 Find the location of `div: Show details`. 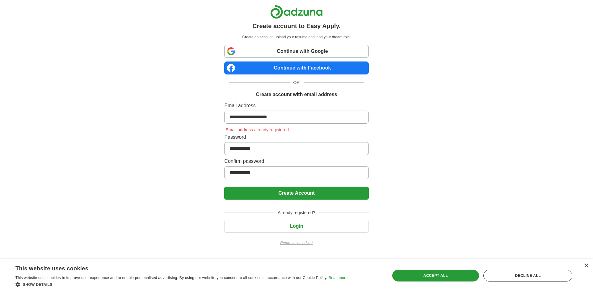

div: Show details is located at coordinates (181, 284).